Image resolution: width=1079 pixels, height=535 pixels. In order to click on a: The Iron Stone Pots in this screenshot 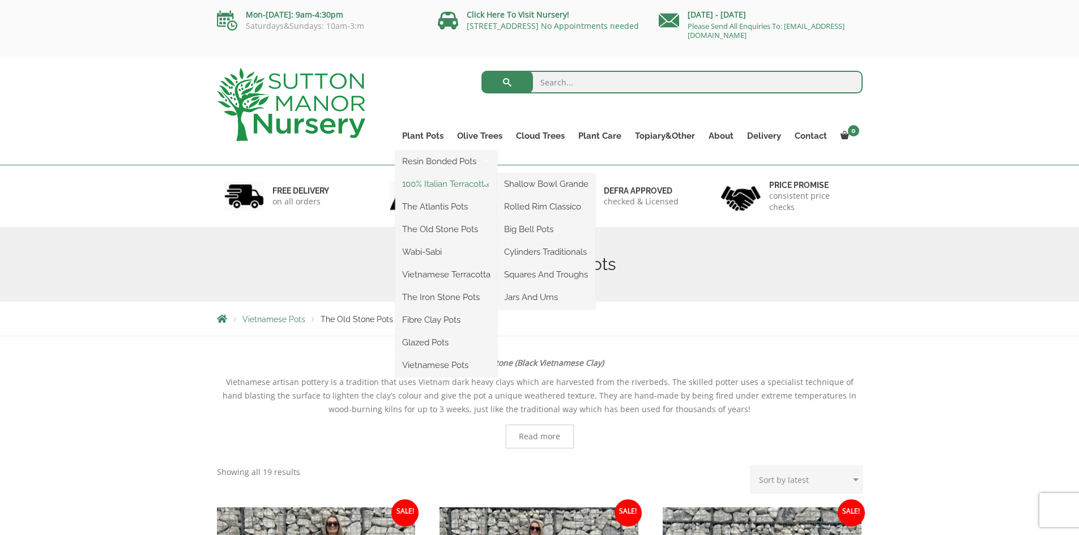, I will do `click(446, 297)`.